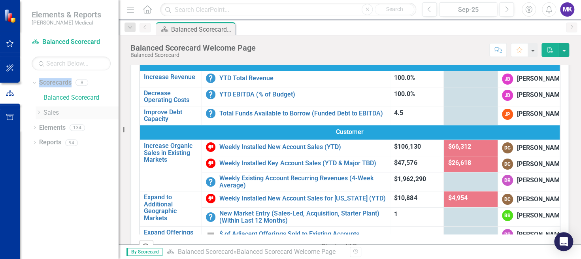 Image resolution: width=581 pixels, height=259 pixels. I want to click on a: Improve Debt Capacity, so click(171, 115).